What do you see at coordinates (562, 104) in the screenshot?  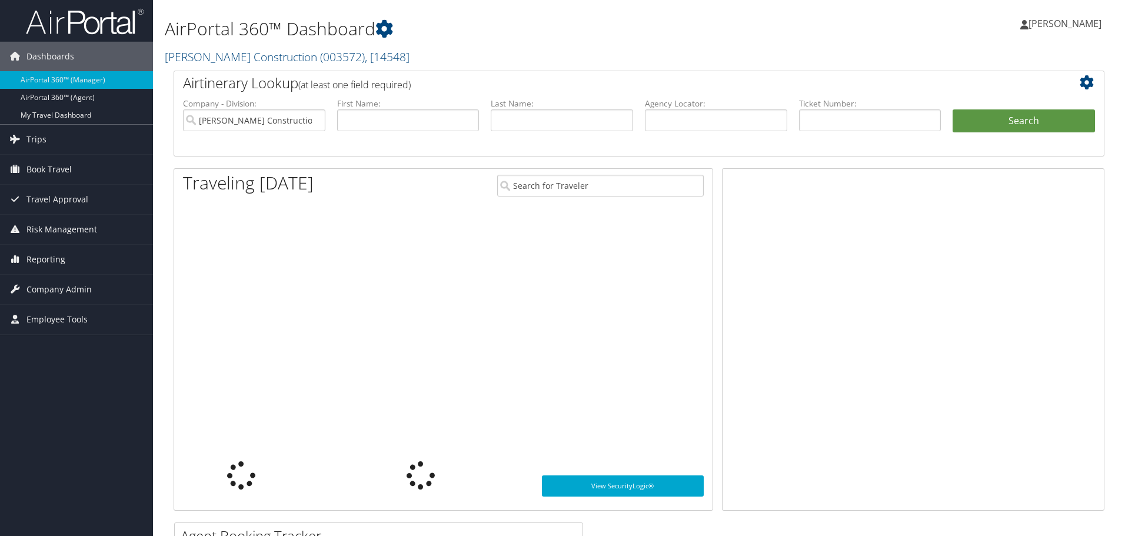 I see `label: Last Name:` at bounding box center [562, 104].